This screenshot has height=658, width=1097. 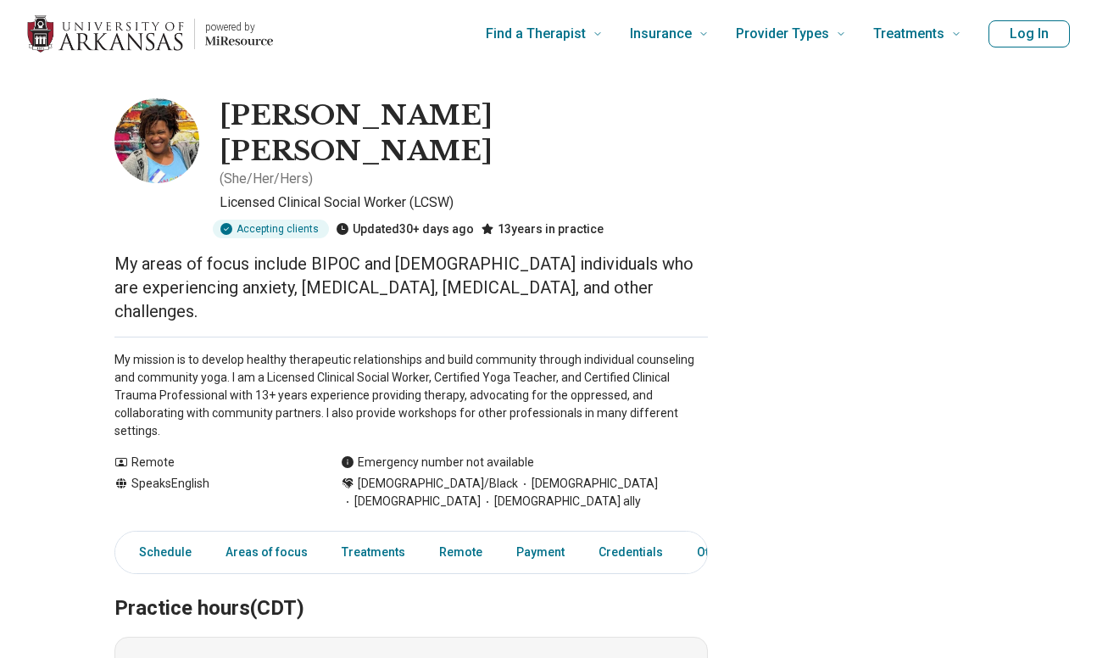 What do you see at coordinates (460, 552) in the screenshot?
I see `a: Remote` at bounding box center [460, 552].